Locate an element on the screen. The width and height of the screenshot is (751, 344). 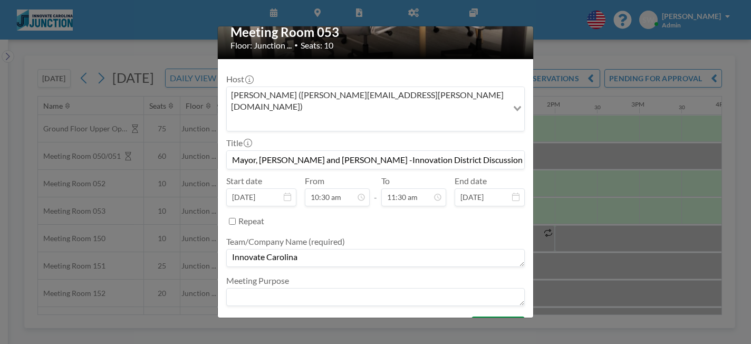
label: Start date is located at coordinates (244, 181).